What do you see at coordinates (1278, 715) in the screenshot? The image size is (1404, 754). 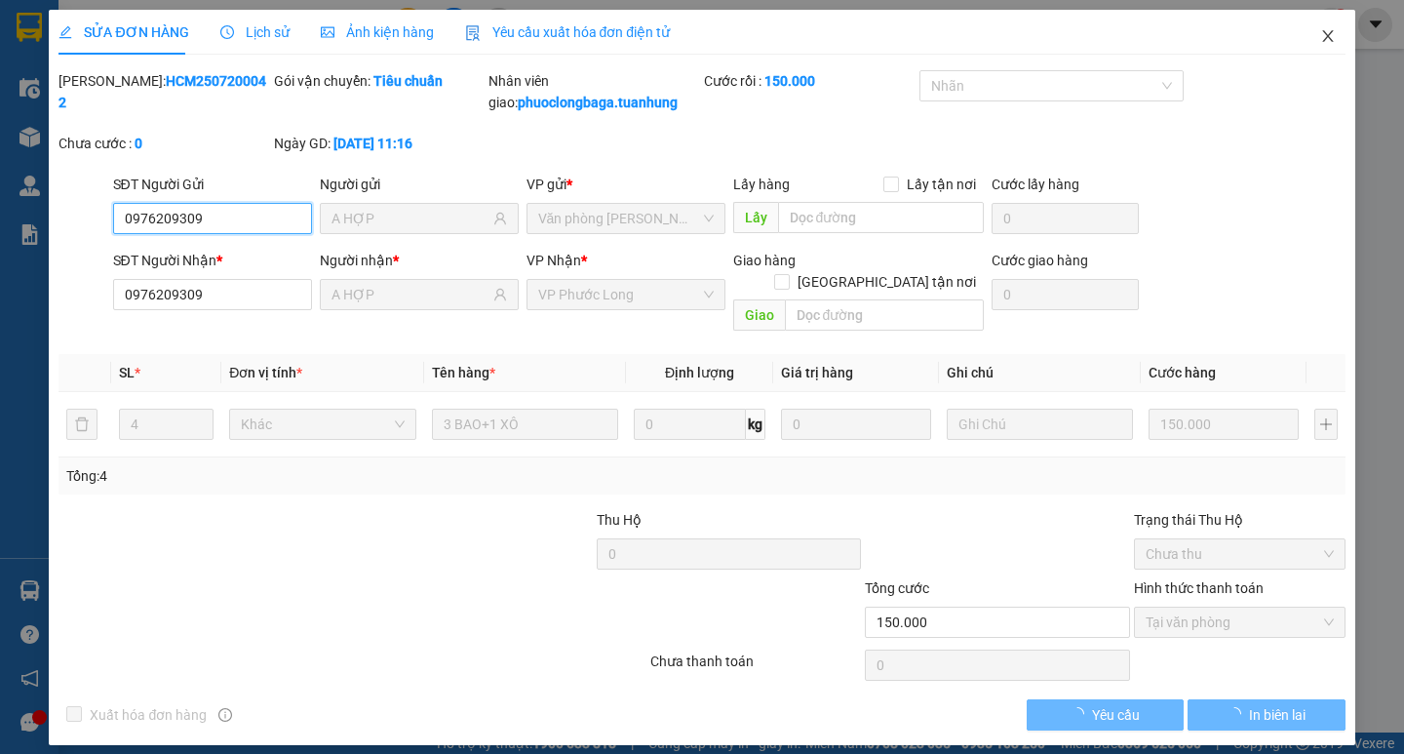 I see `span: In biên lai` at bounding box center [1278, 715].